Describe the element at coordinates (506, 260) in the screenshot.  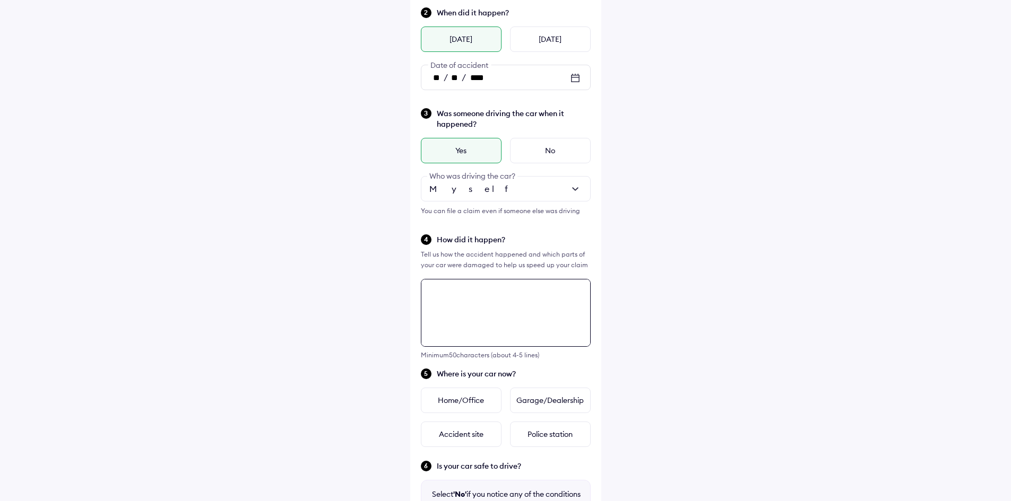
I see `div: Tell us how the accident happened and which parts of your car were damaged to help us speed up yo...` at that location.